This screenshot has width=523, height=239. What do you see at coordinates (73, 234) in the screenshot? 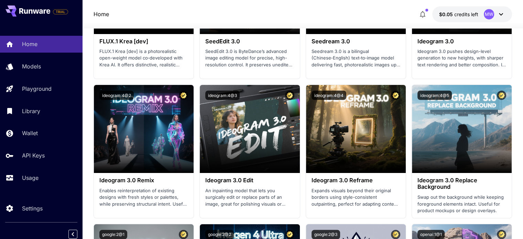
I see `button: Collapse sidebar` at bounding box center [73, 234].